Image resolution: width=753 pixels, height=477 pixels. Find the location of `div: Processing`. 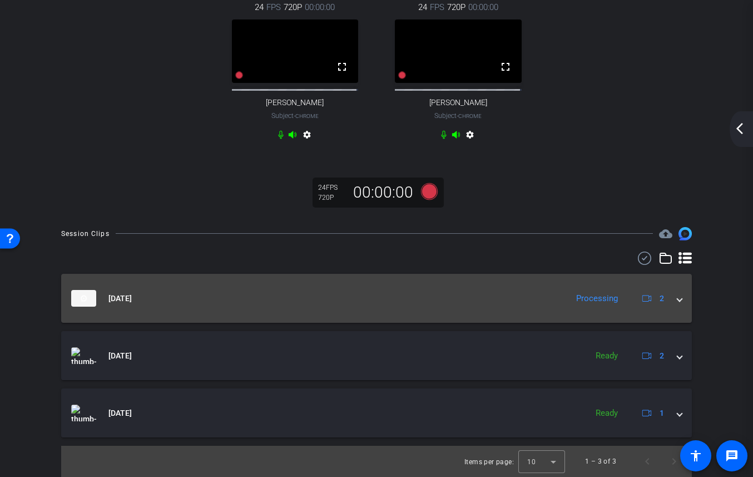

div: Processing is located at coordinates (597, 298).